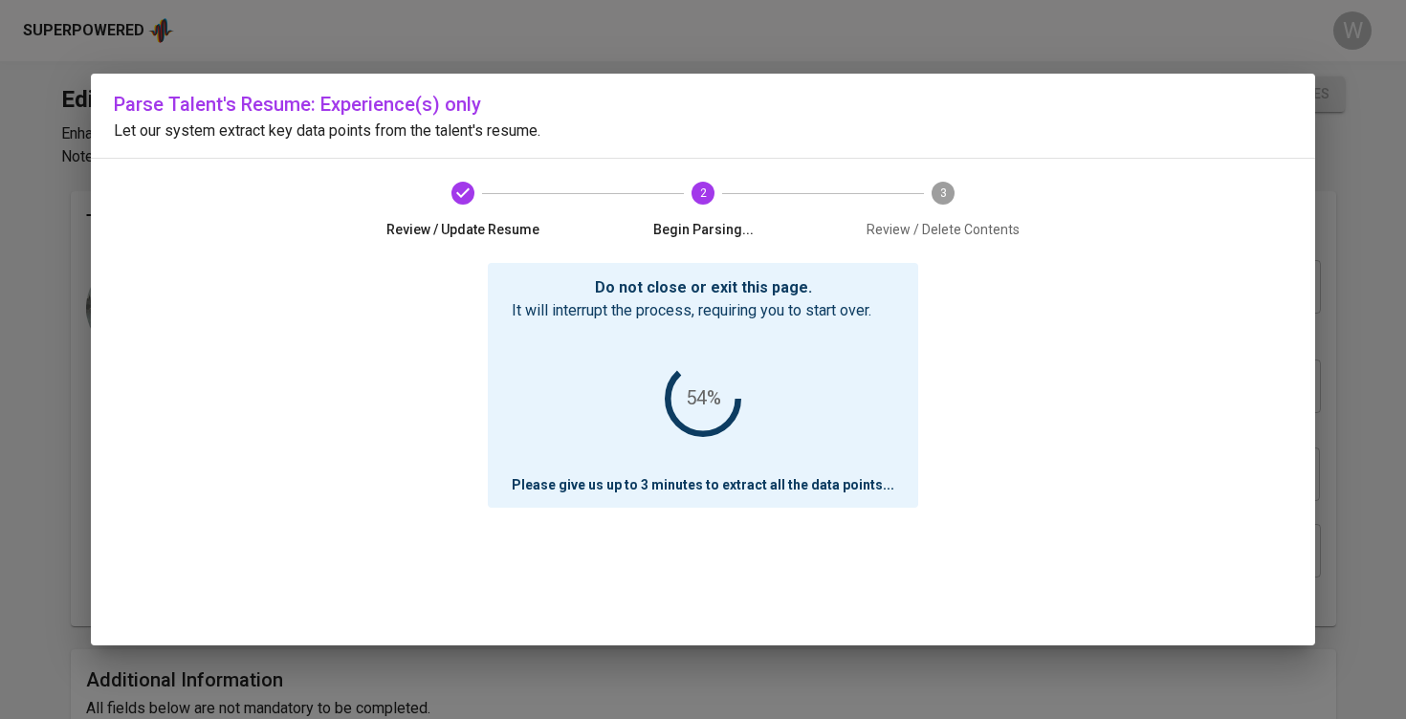  What do you see at coordinates (463, 229) in the screenshot?
I see `span: Review / Update Resume` at bounding box center [463, 229].